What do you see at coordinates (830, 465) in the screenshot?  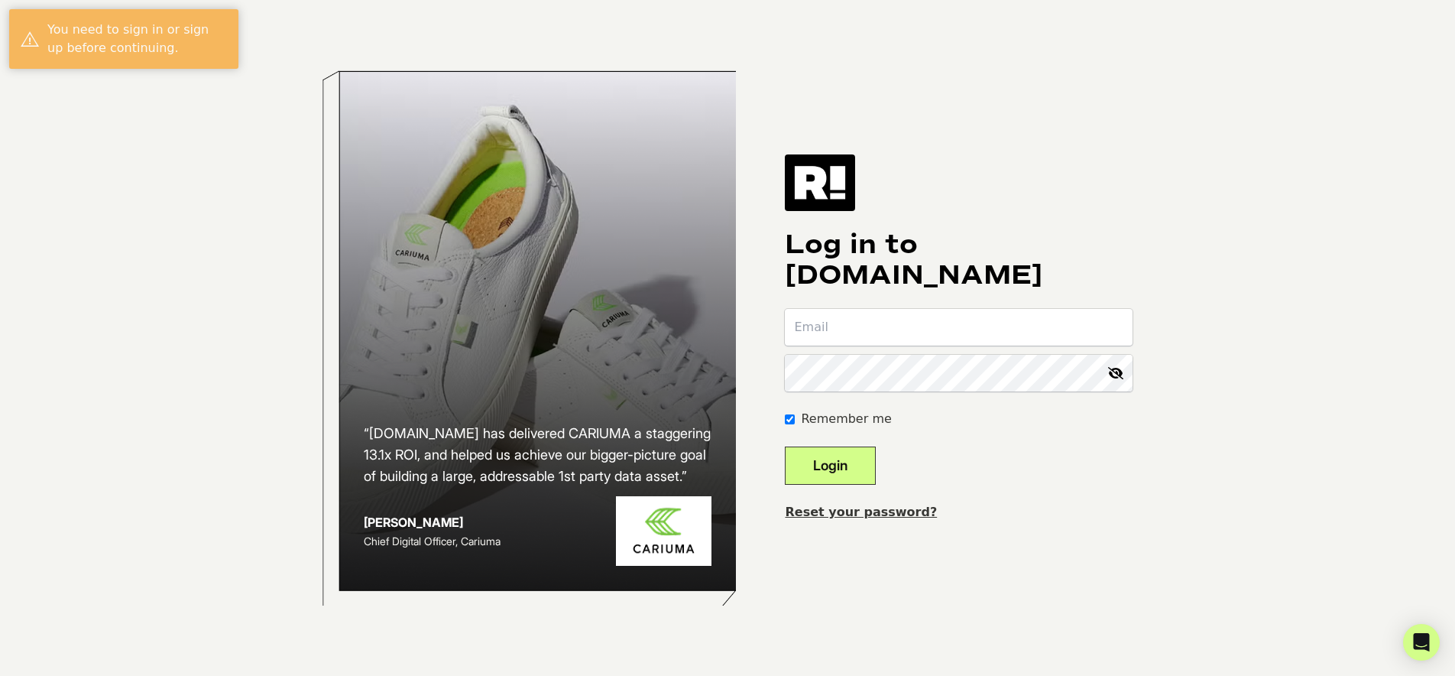 I see `button: Login` at bounding box center [830, 465].